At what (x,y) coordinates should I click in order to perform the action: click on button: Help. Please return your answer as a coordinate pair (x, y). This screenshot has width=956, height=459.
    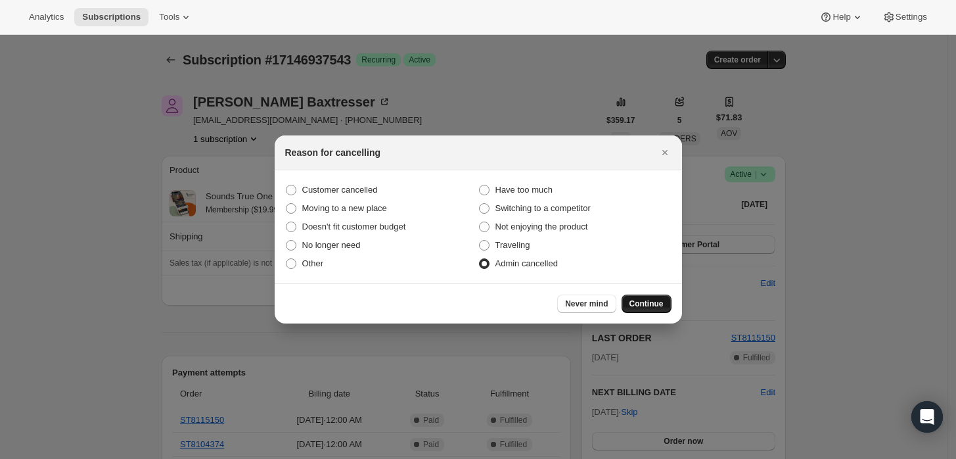
    Looking at the image, I should click on (841, 17).